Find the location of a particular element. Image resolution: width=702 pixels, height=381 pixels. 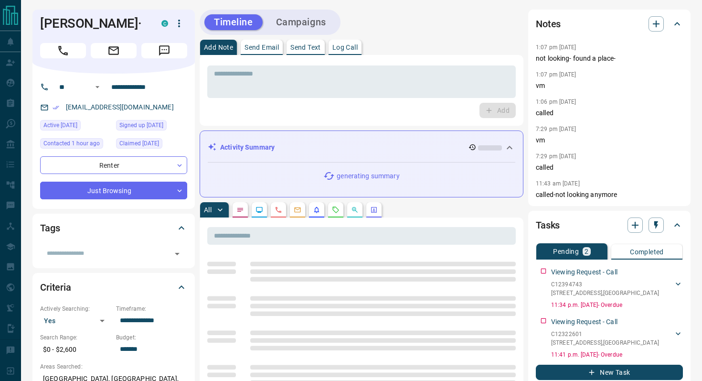

div: Sun Sep 14 2025 is located at coordinates (75, 127).